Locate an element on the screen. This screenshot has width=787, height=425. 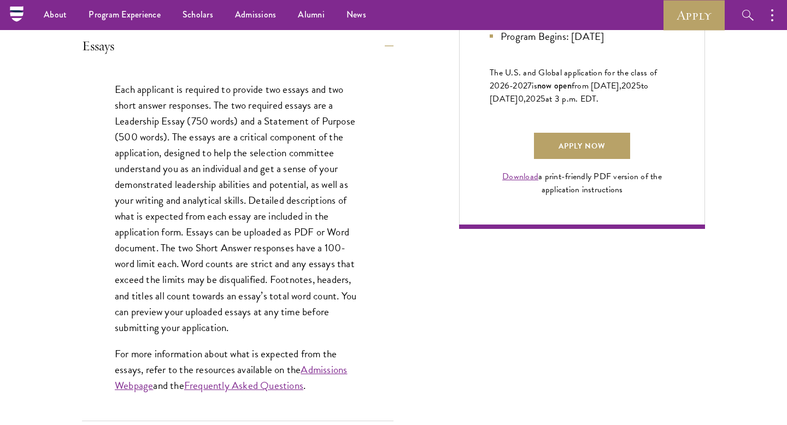
span: 0 is located at coordinates (521, 99).